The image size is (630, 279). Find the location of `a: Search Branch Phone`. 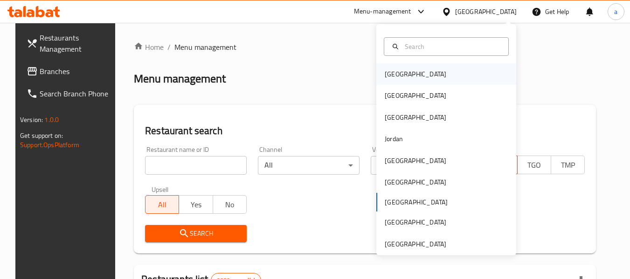

a: Search Branch Phone is located at coordinates (70, 94).